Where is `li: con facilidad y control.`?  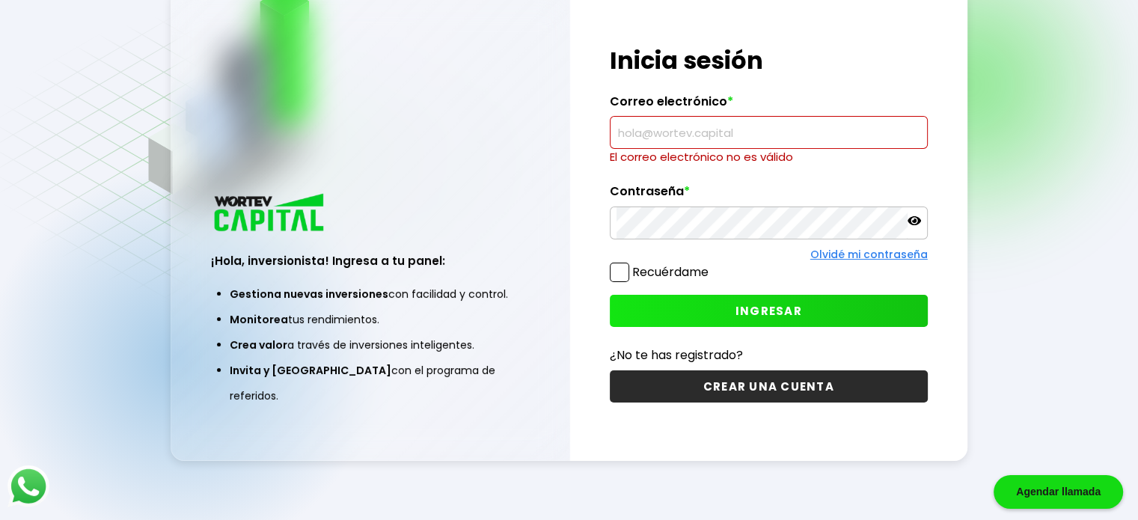 li: con facilidad y control. is located at coordinates (370, 294).